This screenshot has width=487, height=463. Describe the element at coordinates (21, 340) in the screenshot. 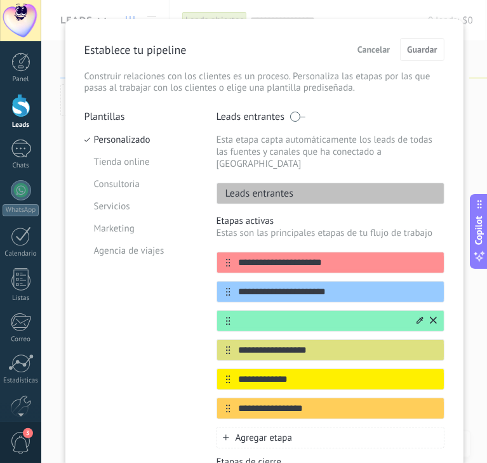

I see `div: Correo` at that location.